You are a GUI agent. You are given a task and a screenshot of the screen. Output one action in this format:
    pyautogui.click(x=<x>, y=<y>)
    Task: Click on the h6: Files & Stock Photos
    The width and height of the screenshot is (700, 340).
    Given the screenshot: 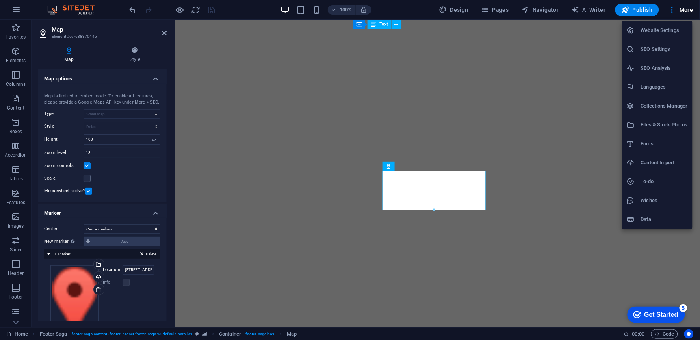 What is the action you would take?
    pyautogui.click(x=664, y=125)
    